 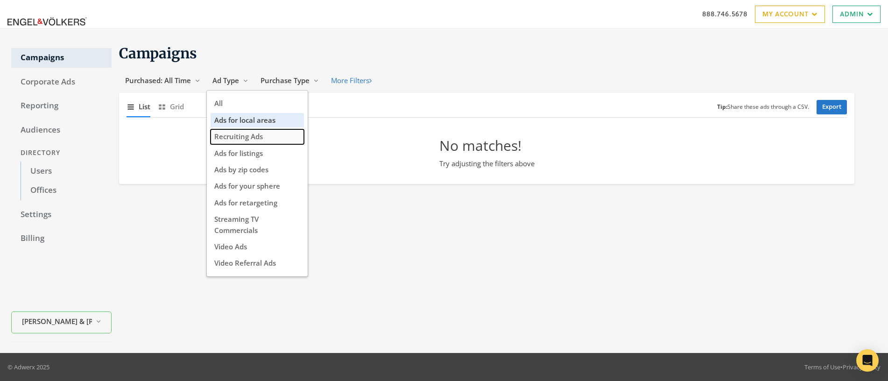 What do you see at coordinates (158, 53) in the screenshot?
I see `span: Campaigns` at bounding box center [158, 53].